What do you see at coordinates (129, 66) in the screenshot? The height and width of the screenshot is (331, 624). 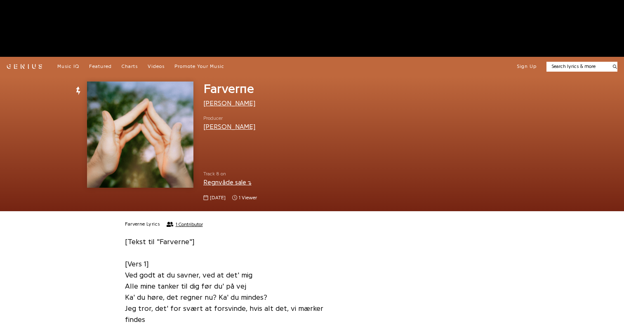 I see `span: Charts` at bounding box center [129, 66].